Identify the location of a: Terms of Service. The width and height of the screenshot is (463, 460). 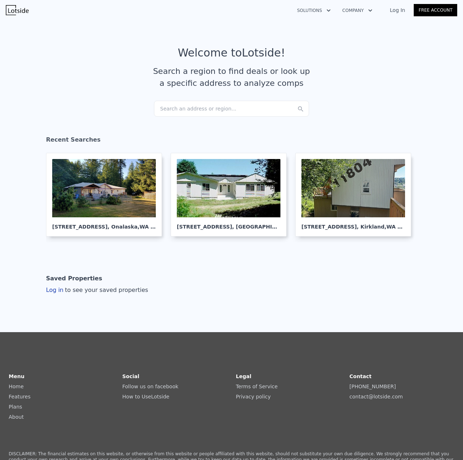
(256, 386).